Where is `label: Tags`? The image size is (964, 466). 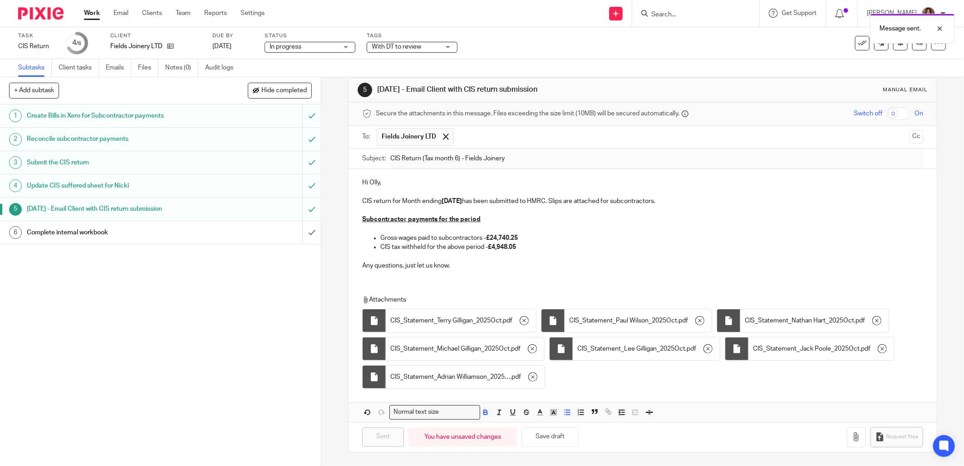 label: Tags is located at coordinates (412, 36).